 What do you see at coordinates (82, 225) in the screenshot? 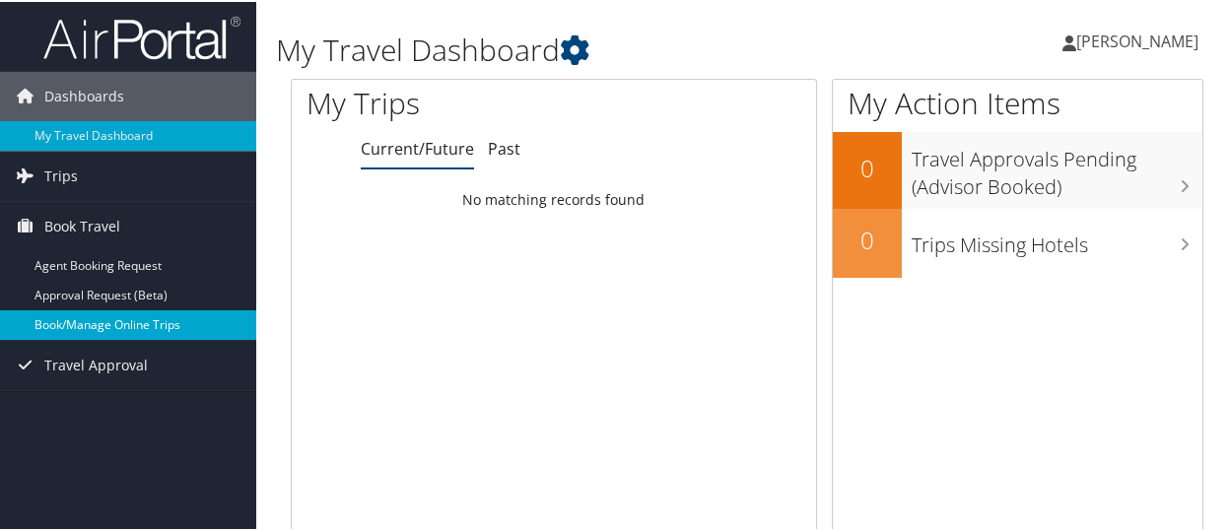
I see `span: Book Travel` at bounding box center [82, 225].